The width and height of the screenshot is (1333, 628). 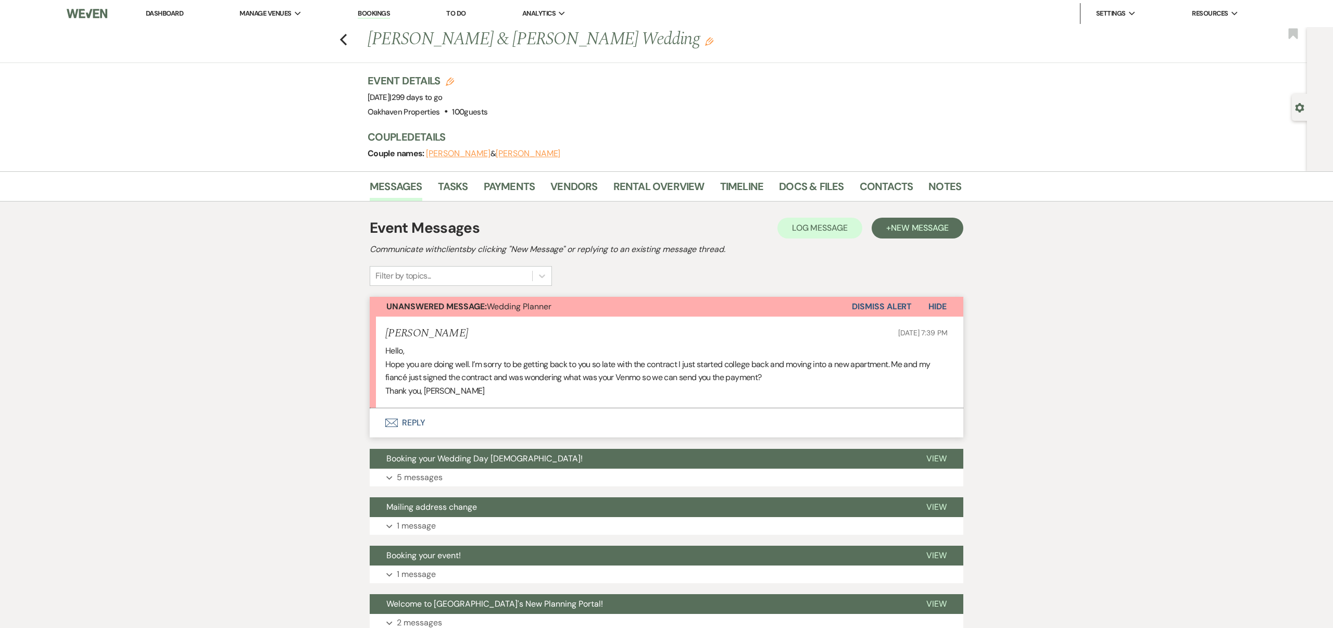 I want to click on button: Unanswered Message:Wedding Planner, so click(x=611, y=307).